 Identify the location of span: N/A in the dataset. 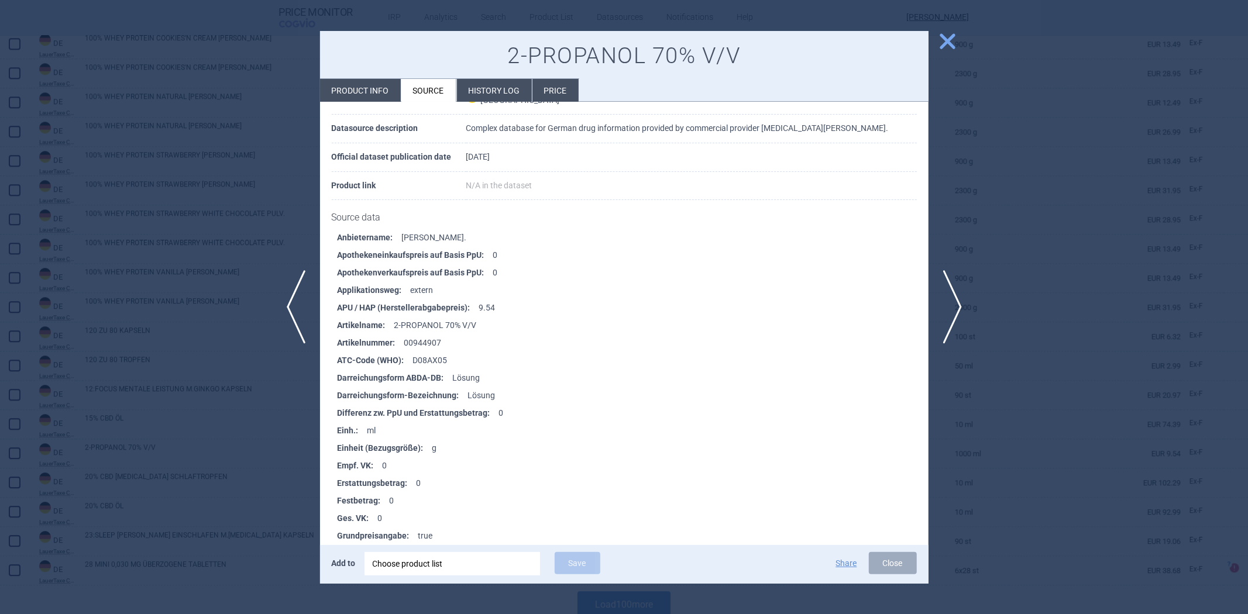
(499, 185).